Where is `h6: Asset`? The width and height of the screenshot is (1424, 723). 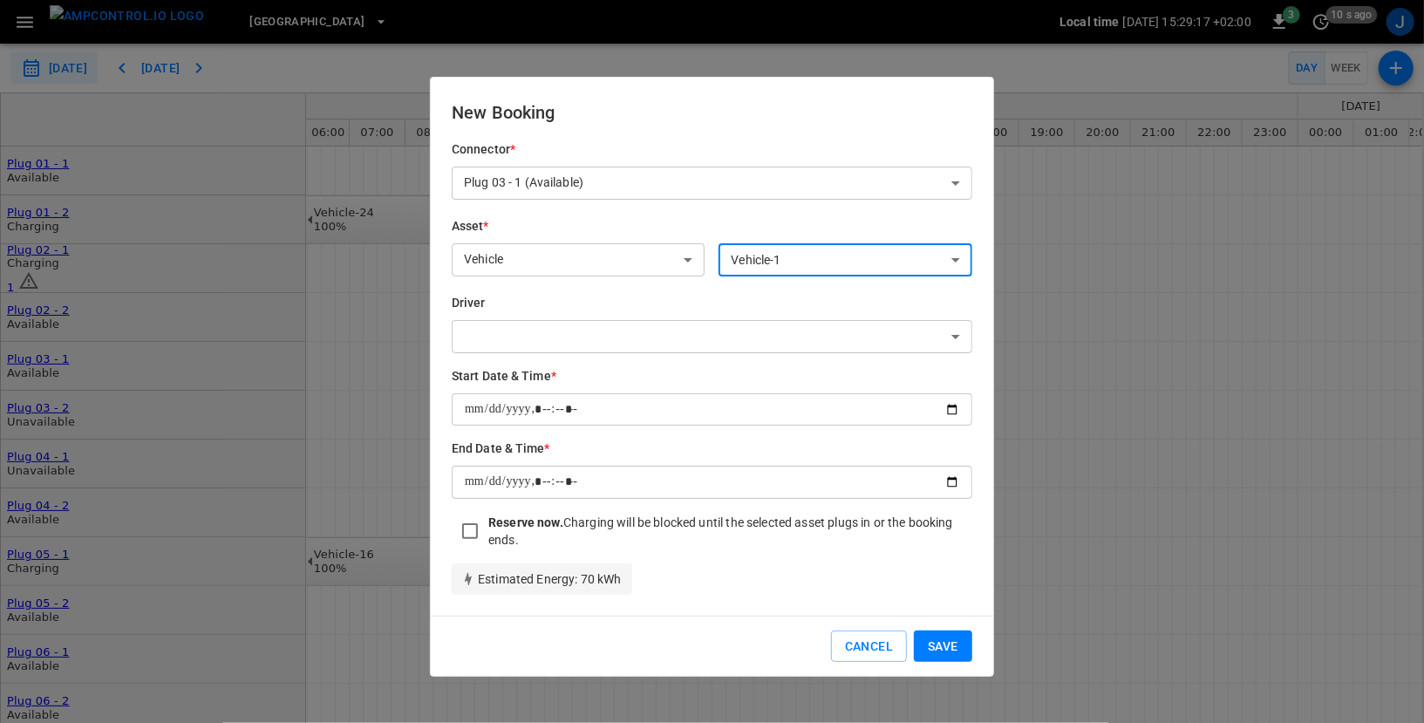 h6: Asset is located at coordinates (578, 227).